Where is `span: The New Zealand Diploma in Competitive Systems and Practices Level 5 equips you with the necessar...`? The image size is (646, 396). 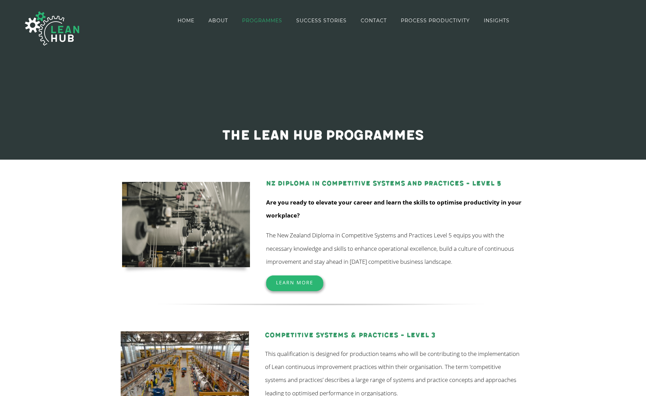
span: The New Zealand Diploma in Competitive Systems and Practices Level 5 equips you with the necessar... is located at coordinates (390, 249).